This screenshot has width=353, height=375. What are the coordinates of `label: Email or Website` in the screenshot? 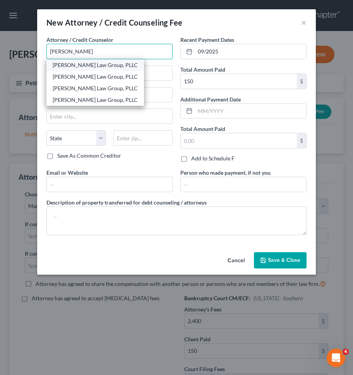 It's located at (67, 172).